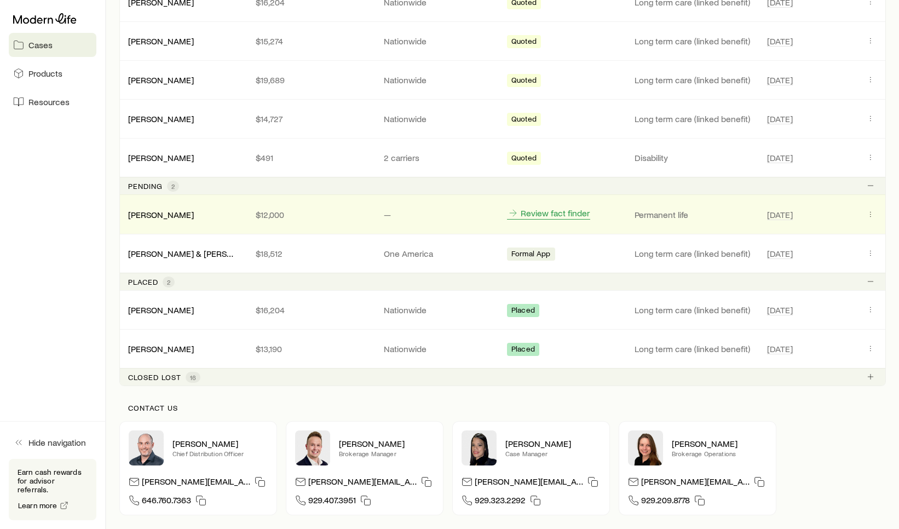  What do you see at coordinates (310, 41) in the screenshot?
I see `p: $15,274` at bounding box center [310, 41].